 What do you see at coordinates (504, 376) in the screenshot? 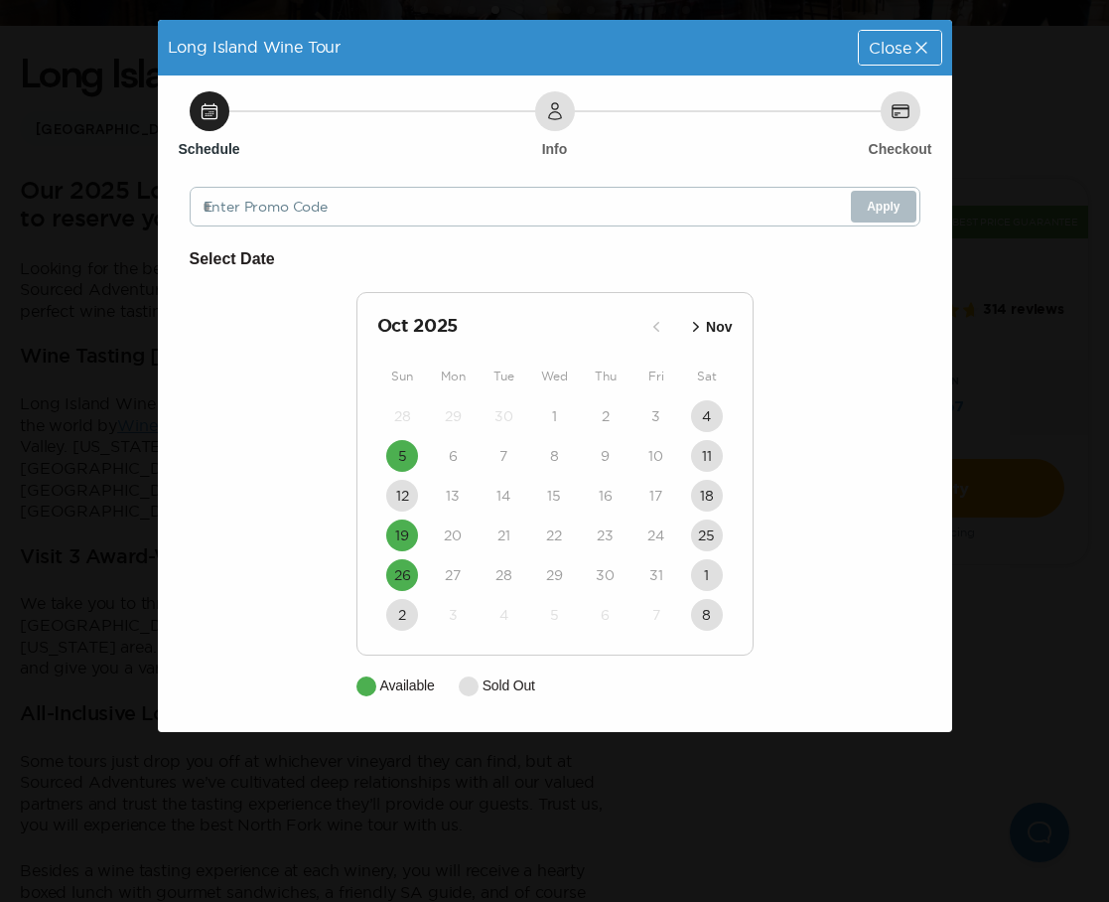
I see `div: Tue` at bounding box center [504, 376].